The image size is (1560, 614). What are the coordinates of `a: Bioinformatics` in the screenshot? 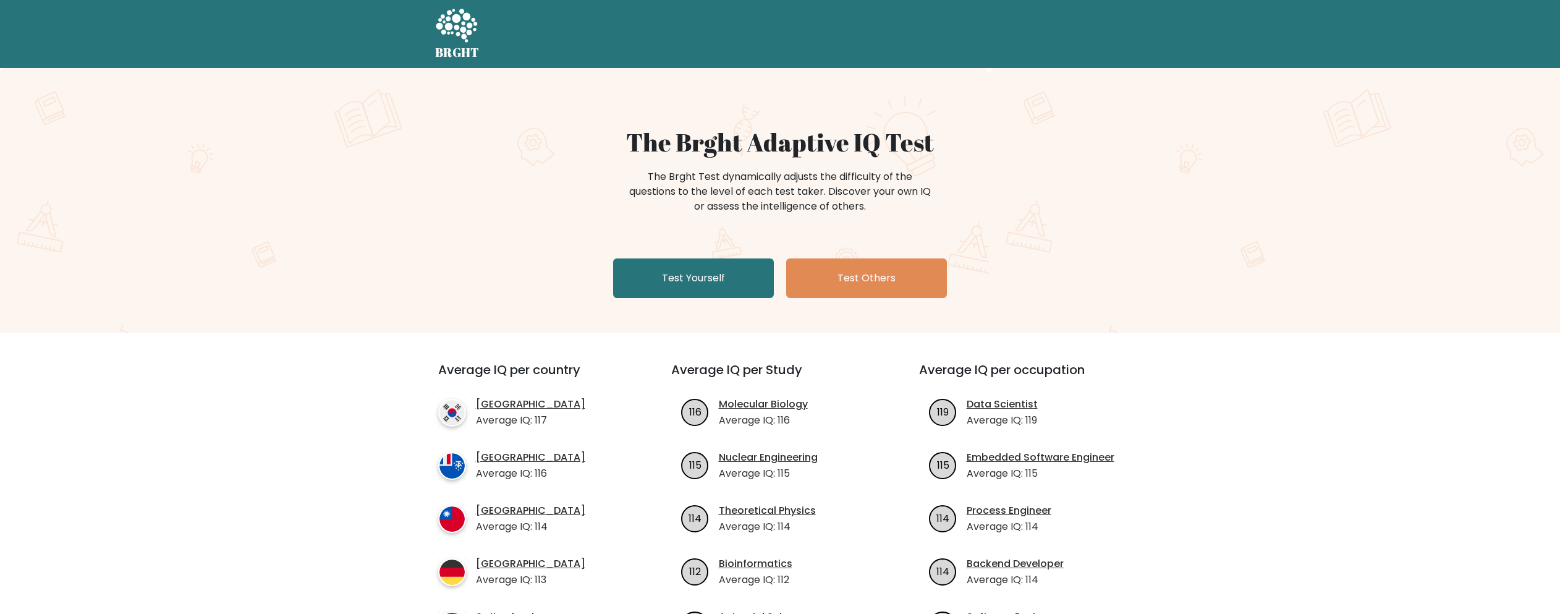 It's located at (755, 564).